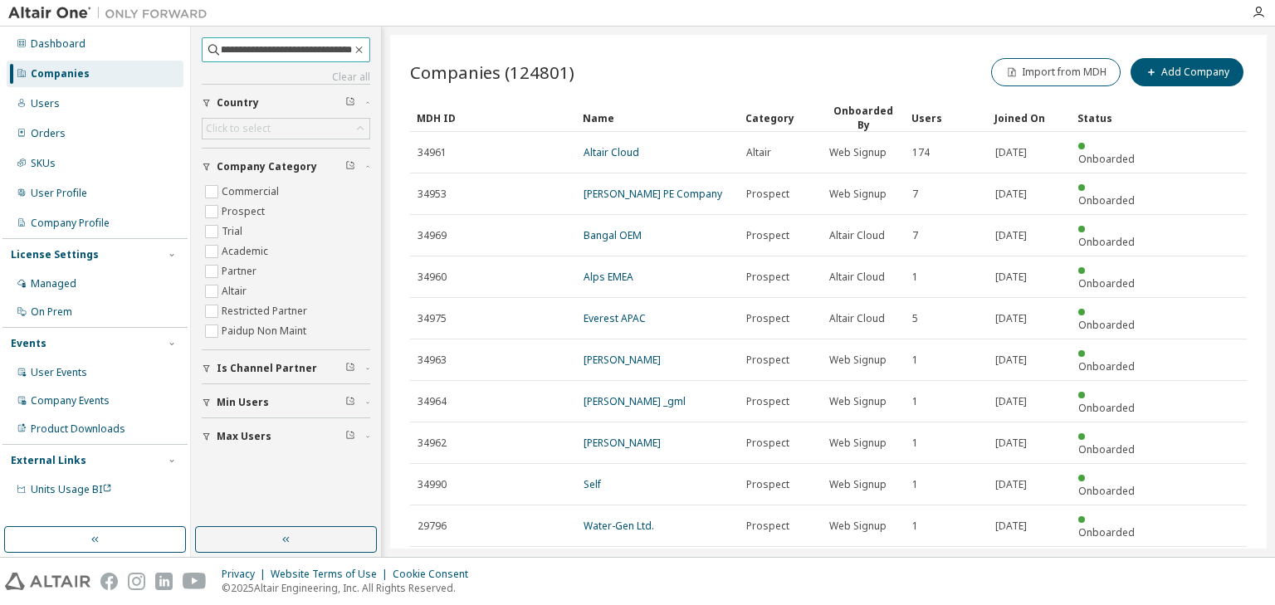 This screenshot has height=605, width=1275. What do you see at coordinates (48, 461) in the screenshot?
I see `div: External Links` at bounding box center [48, 461].